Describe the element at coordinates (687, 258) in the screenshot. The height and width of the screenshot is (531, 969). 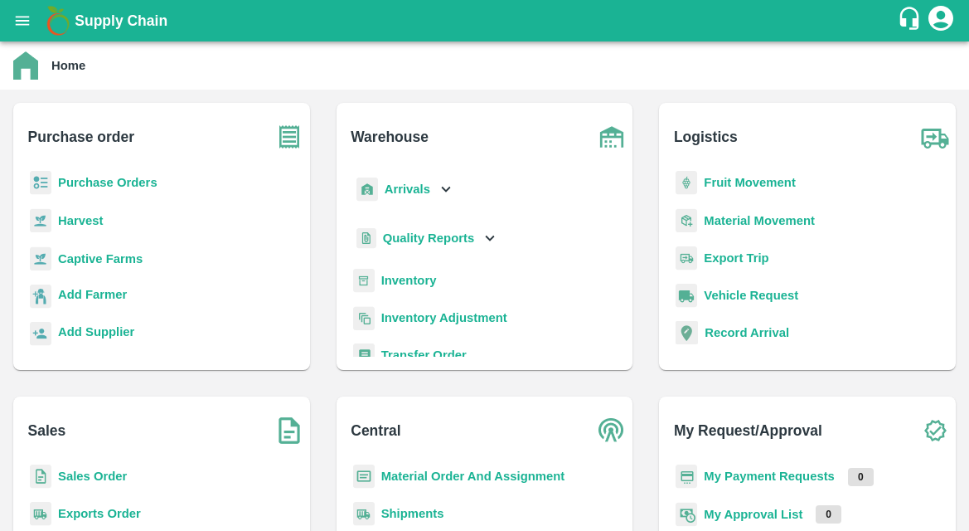
I see `img: delivery` at that location.